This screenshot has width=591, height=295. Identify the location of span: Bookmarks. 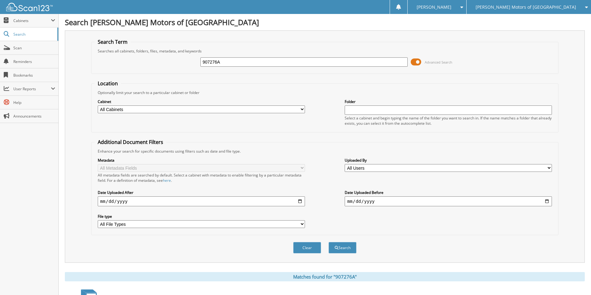
(34, 75).